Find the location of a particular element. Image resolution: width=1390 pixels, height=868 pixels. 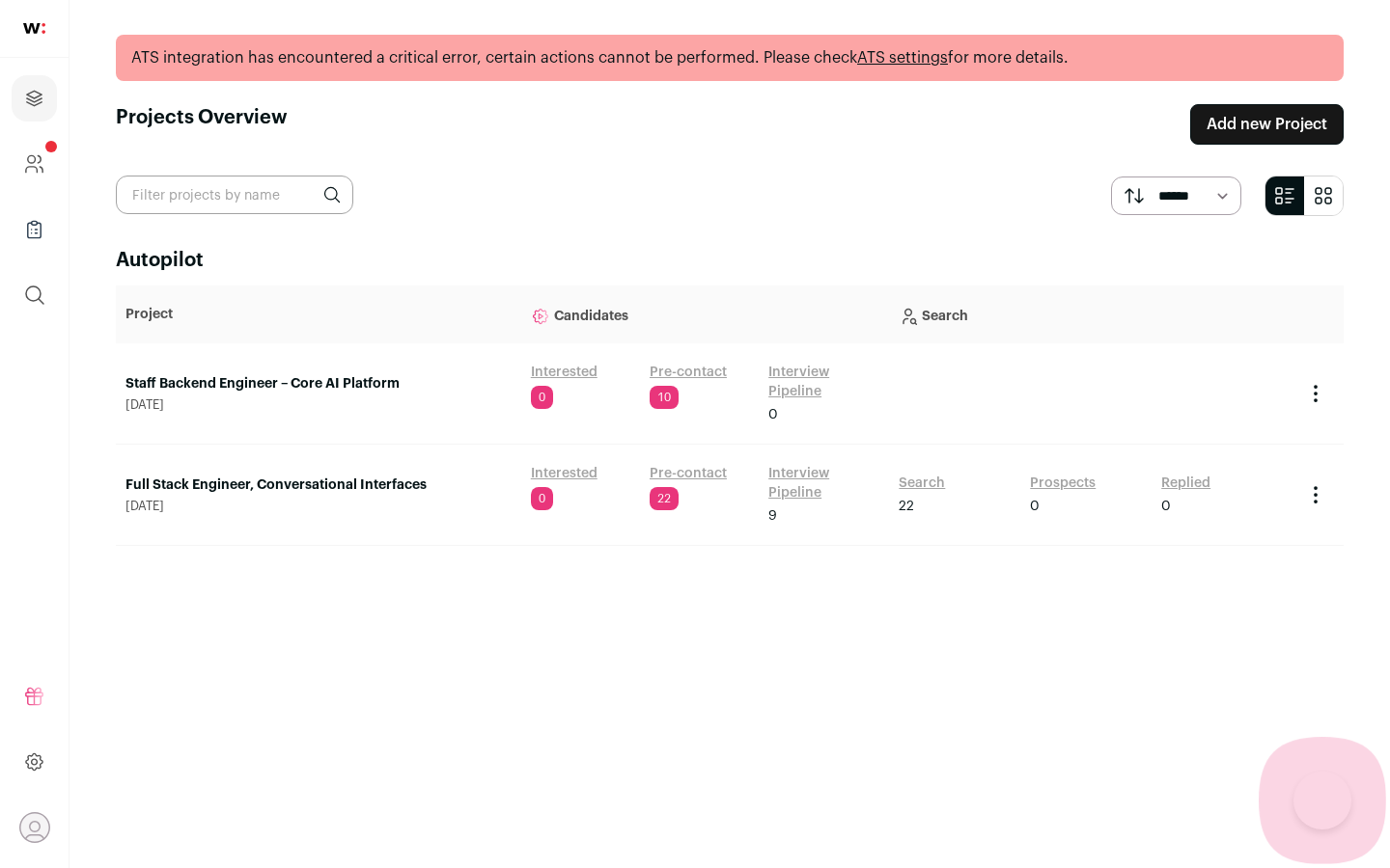

a: Company Lists is located at coordinates (34, 230).